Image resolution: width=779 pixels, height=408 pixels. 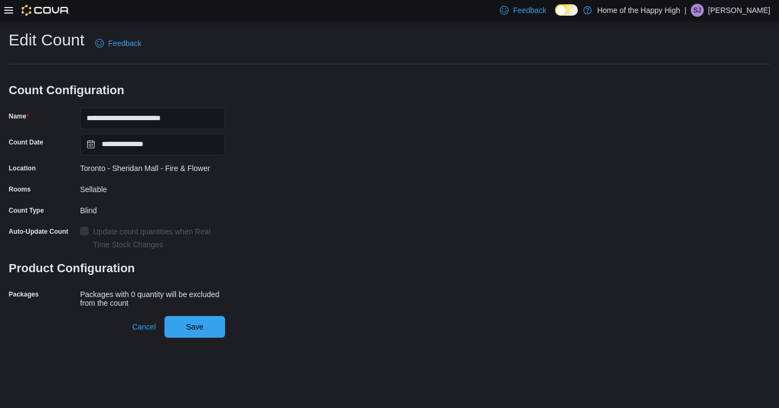 I want to click on p: Home of the Happy High, so click(x=638, y=10).